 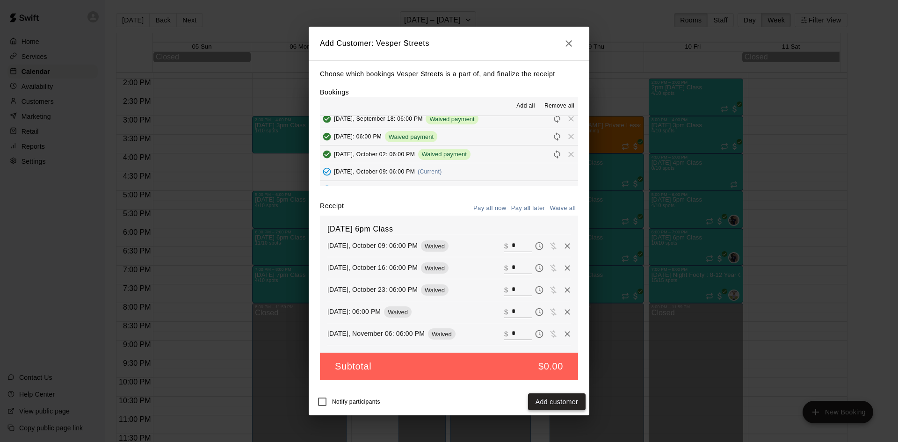 What do you see at coordinates (356, 402) in the screenshot?
I see `span: Notify participants` at bounding box center [356, 402].